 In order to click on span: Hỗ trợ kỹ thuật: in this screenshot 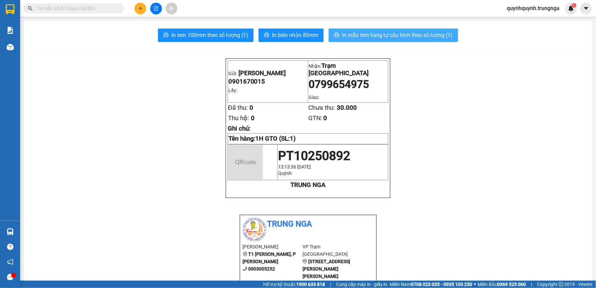, I will do `click(294, 284)`.